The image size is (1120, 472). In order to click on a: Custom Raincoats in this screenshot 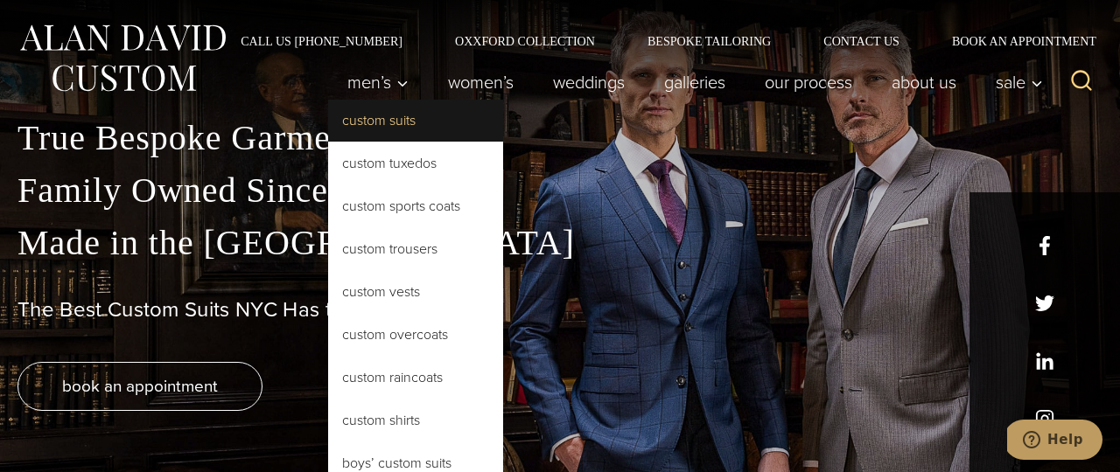, I will do `click(416, 378)`.